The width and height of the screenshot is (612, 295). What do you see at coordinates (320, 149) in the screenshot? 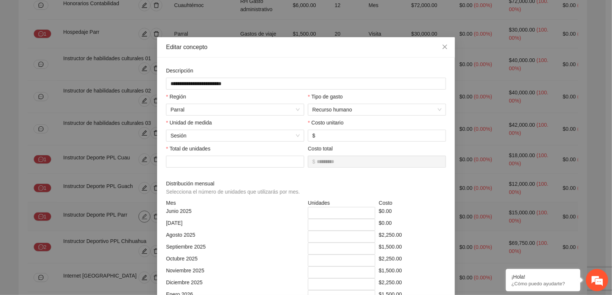
I see `label: Costo total` at bounding box center [320, 149].